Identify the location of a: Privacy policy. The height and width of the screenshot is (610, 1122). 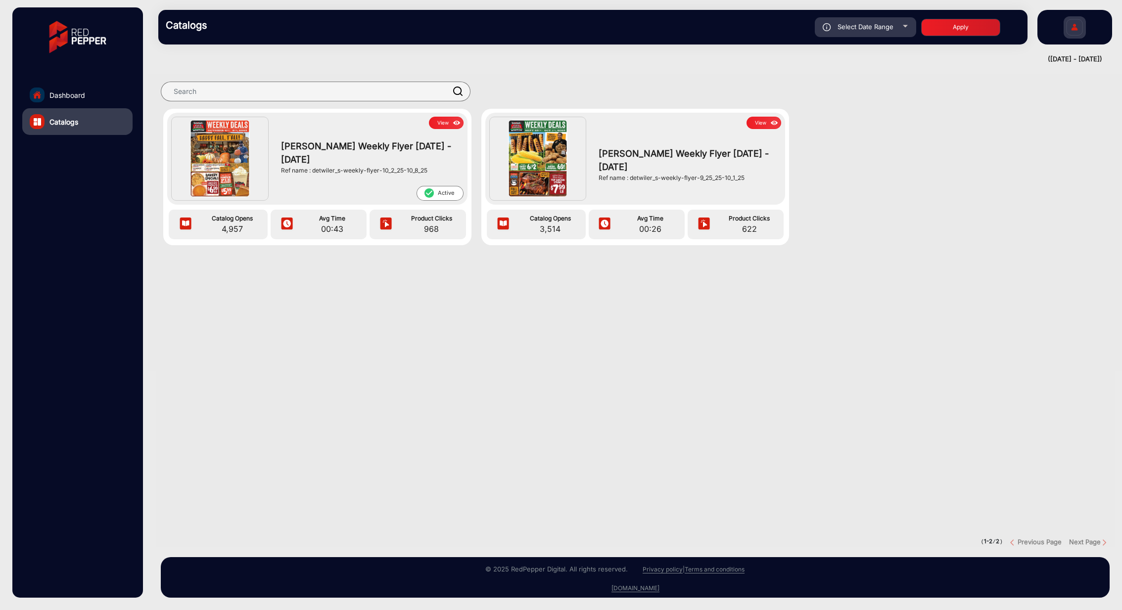
(662, 570).